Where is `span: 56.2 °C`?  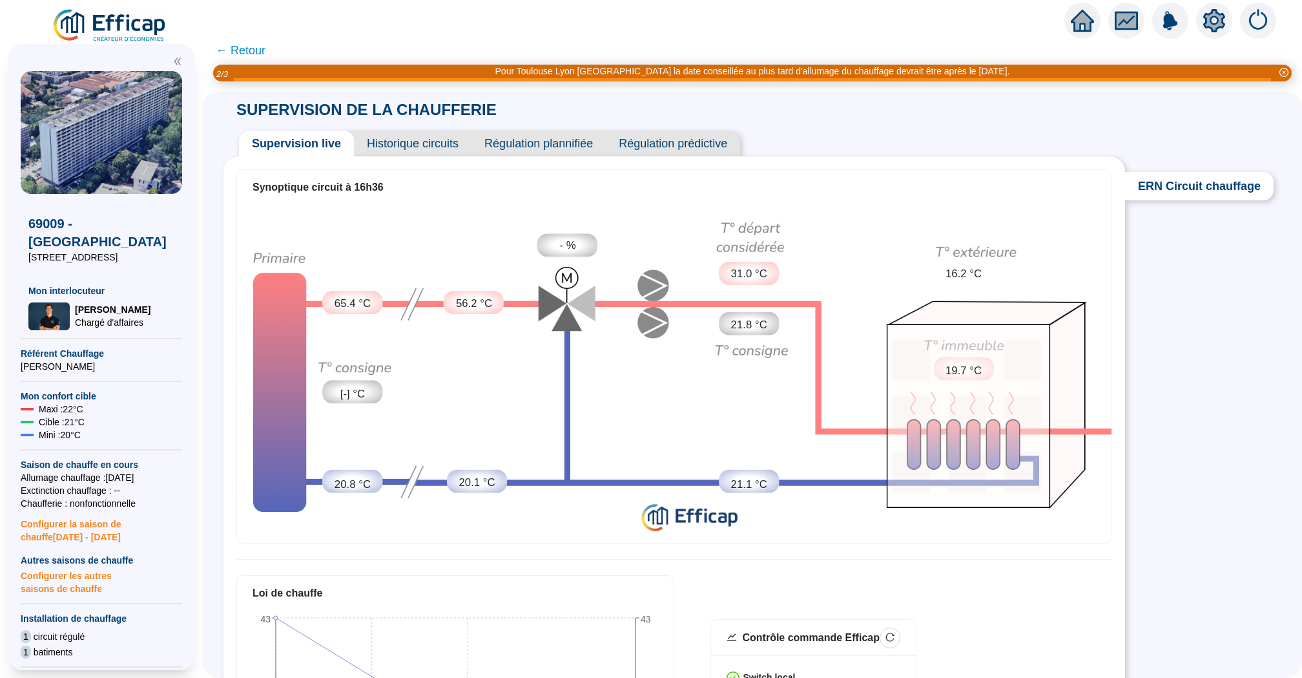
span: 56.2 °C is located at coordinates (474, 303).